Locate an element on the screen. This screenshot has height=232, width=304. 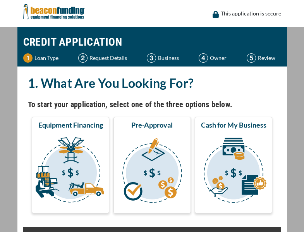
button: Pre-Approval is located at coordinates (152, 165).